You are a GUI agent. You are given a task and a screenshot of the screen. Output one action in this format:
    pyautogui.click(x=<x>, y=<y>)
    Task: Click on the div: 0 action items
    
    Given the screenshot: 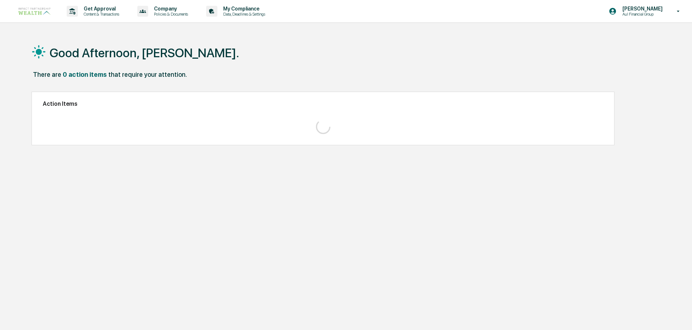 What is the action you would take?
    pyautogui.click(x=85, y=74)
    